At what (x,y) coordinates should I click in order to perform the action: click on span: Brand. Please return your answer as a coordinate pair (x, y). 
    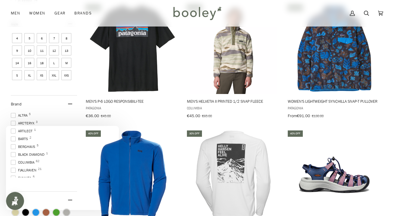
    Looking at the image, I should click on (16, 104).